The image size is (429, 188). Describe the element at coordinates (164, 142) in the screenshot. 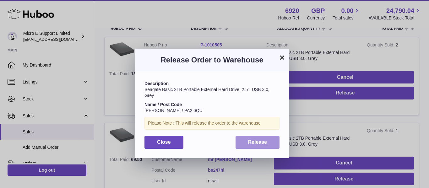

I see `button: Close` at that location.